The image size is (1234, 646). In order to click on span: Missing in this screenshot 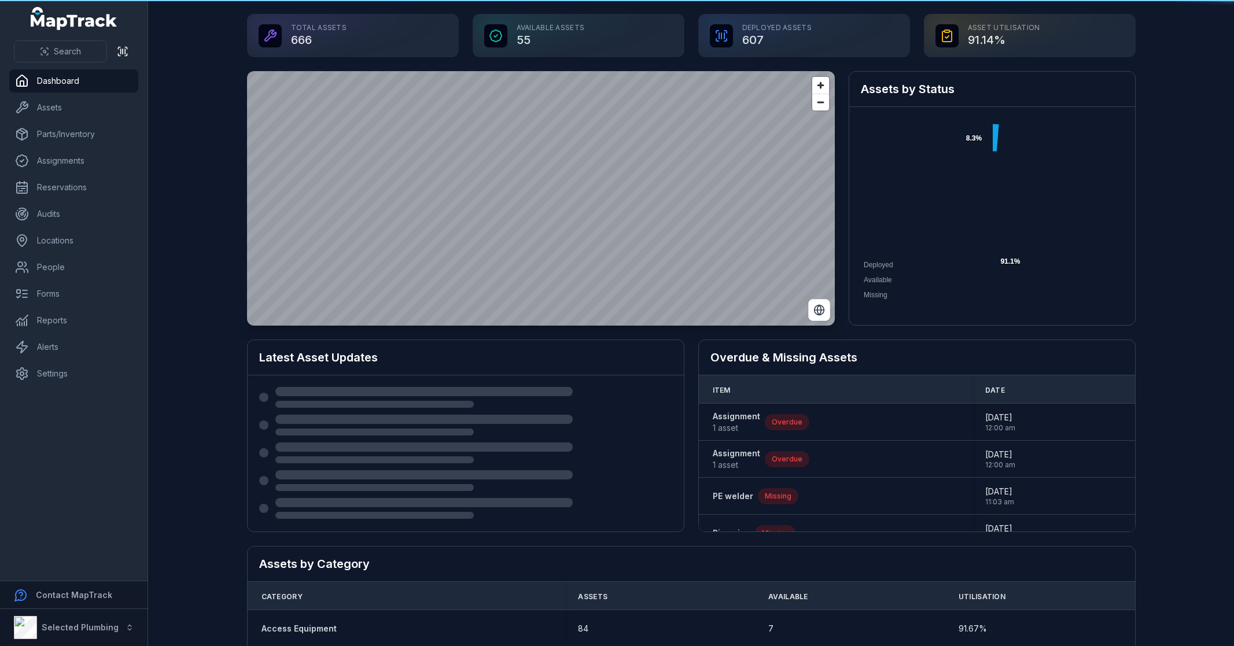, I will do `click(875, 295)`.